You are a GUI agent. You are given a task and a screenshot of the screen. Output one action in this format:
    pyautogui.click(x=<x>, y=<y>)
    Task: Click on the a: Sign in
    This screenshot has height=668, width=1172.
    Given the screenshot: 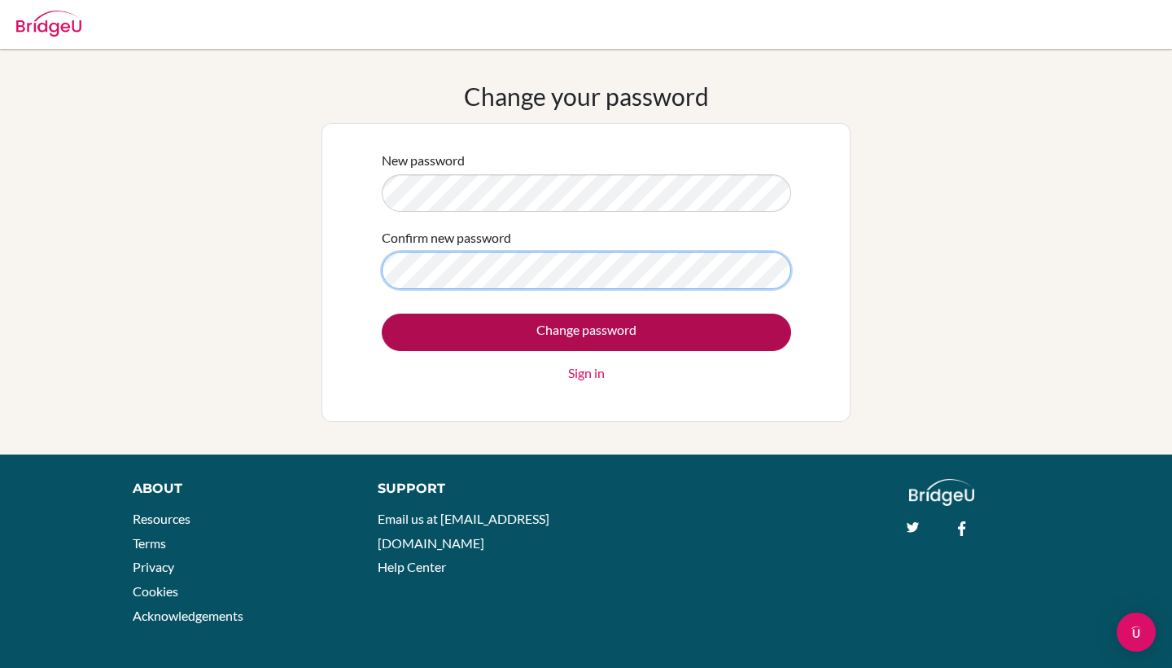 What is the action you would take?
    pyautogui.click(x=586, y=373)
    